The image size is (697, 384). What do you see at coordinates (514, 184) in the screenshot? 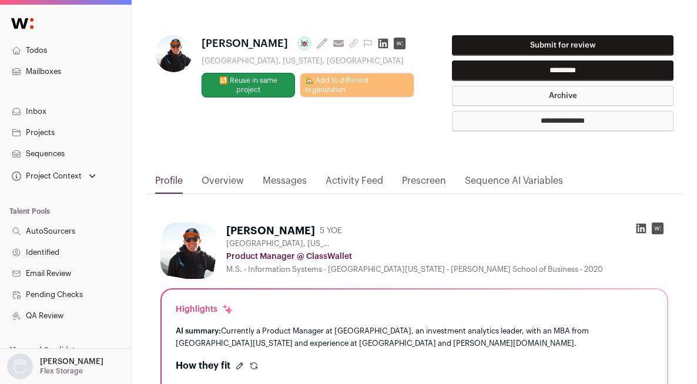
I see `a: Sequence AI Variables` at bounding box center [514, 184].